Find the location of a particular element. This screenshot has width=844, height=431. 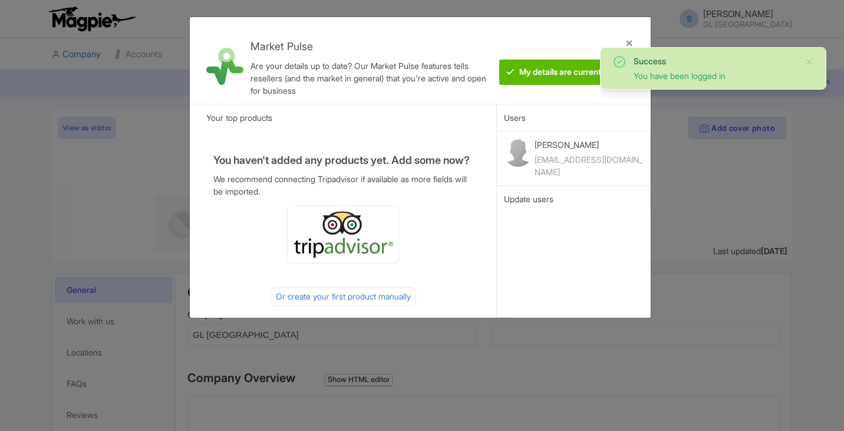

div: Success is located at coordinates (714, 61).